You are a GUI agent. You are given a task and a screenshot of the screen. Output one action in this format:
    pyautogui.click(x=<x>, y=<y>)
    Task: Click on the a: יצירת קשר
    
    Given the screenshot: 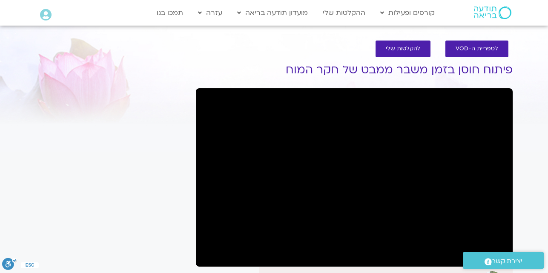 What is the action you would take?
    pyautogui.click(x=503, y=260)
    